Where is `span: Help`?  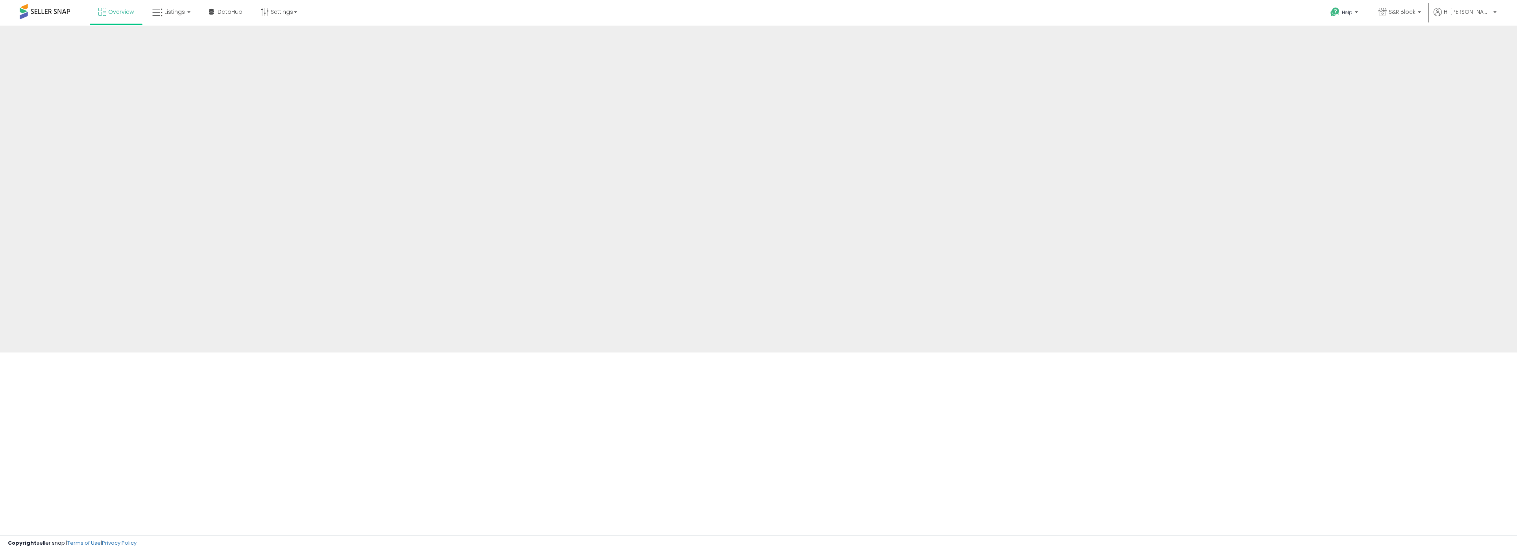 span: Help is located at coordinates (1347, 12).